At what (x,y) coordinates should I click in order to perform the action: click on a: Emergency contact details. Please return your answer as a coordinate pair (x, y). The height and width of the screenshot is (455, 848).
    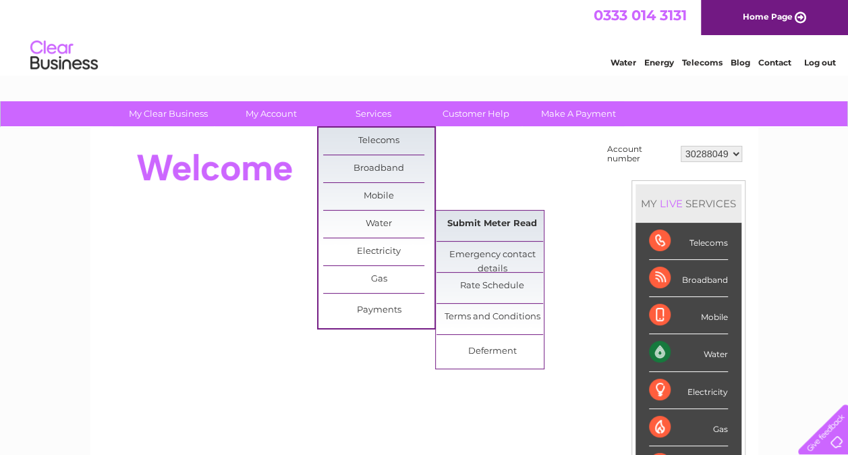
    Looking at the image, I should click on (492, 255).